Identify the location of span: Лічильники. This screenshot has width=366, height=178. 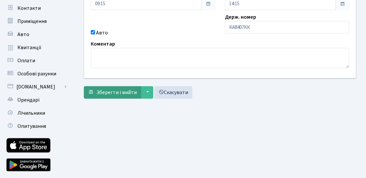
(31, 113).